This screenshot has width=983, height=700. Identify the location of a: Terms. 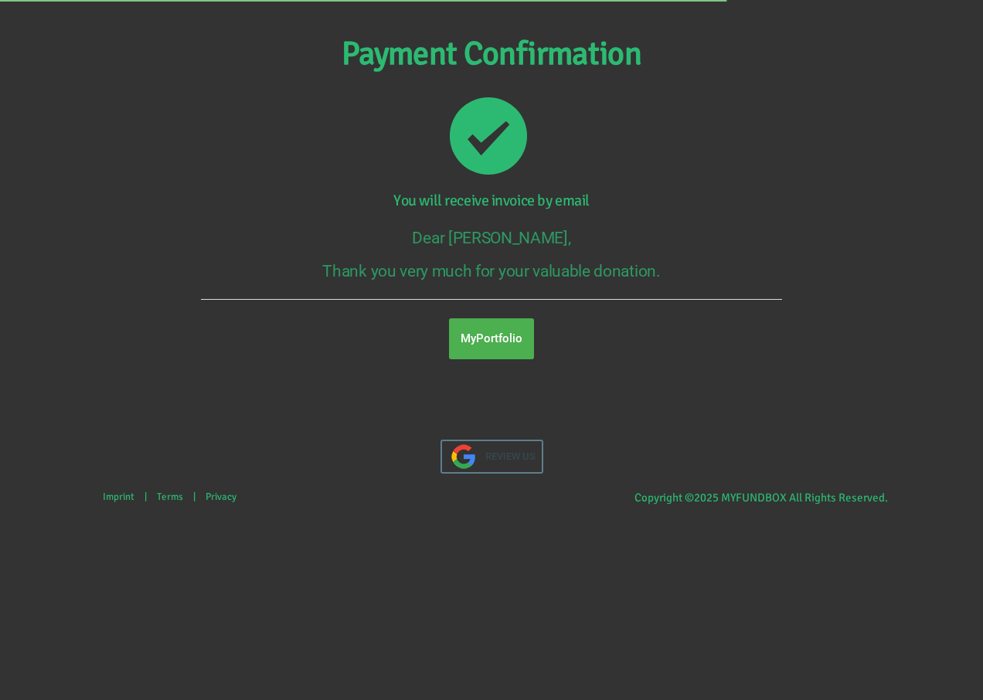
(170, 497).